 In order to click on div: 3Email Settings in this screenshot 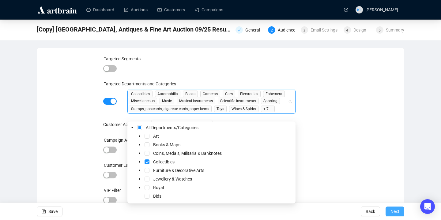, I will do `click(320, 30)`.